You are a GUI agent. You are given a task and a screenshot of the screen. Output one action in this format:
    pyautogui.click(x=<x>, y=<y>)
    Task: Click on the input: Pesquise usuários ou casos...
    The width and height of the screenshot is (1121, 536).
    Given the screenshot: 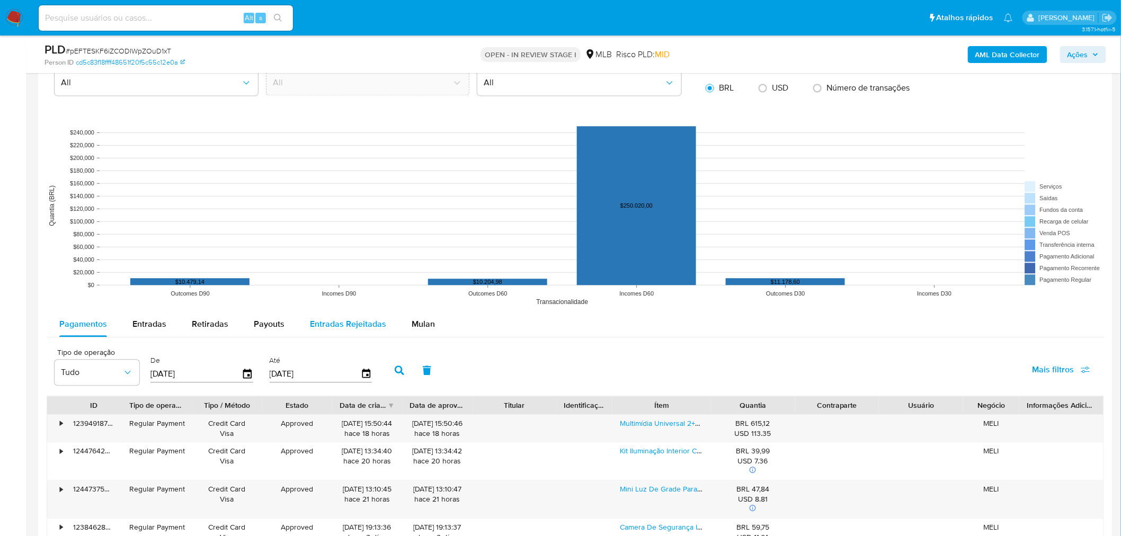 What is the action you would take?
    pyautogui.click(x=166, y=18)
    